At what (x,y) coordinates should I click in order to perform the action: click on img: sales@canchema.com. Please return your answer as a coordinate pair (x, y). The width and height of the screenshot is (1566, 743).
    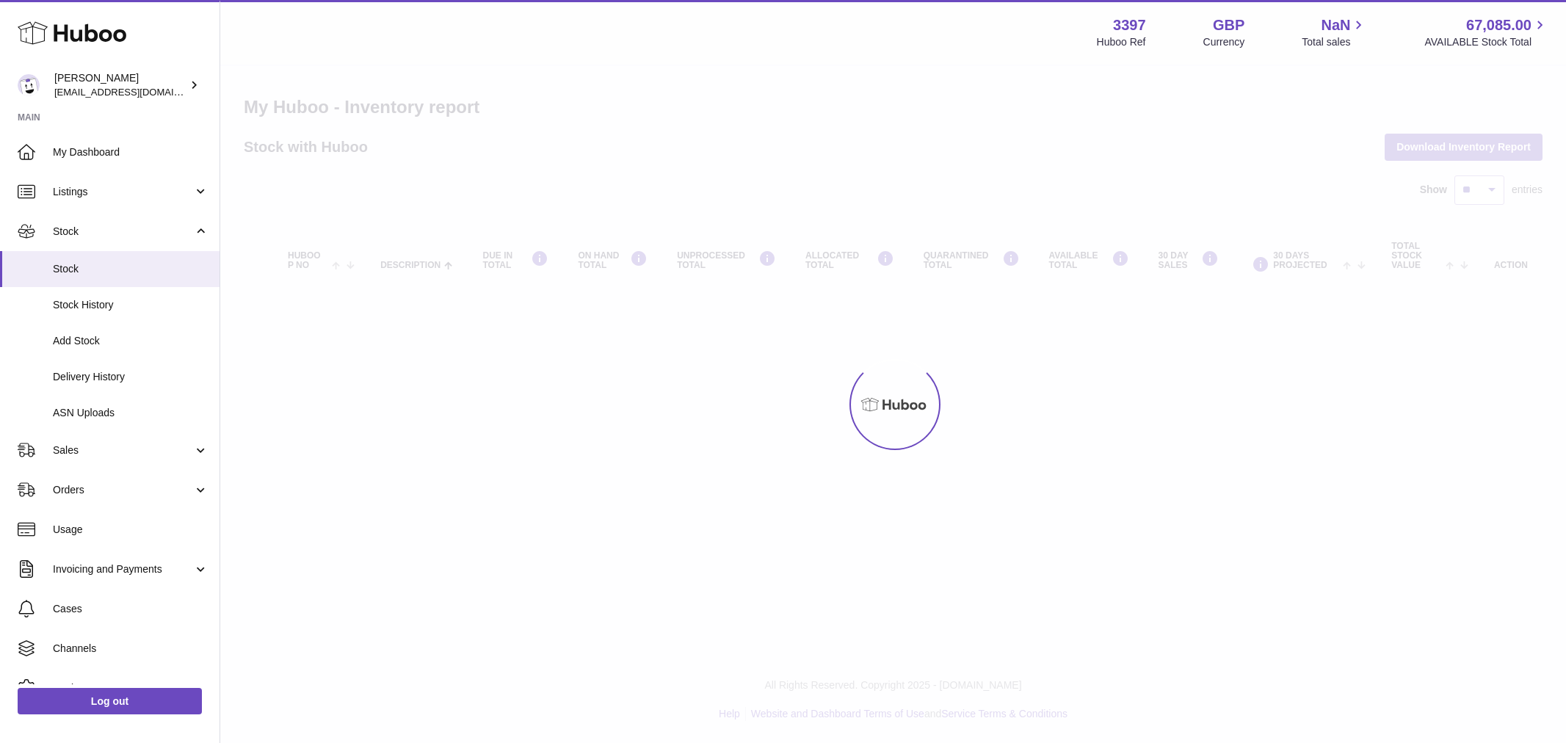
    Looking at the image, I should click on (29, 85).